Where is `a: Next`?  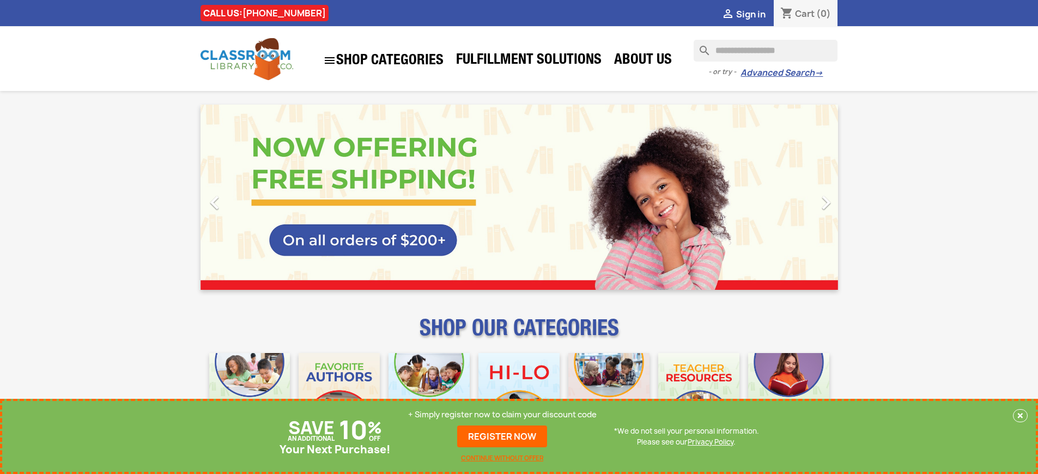
a: Next is located at coordinates (790, 197).